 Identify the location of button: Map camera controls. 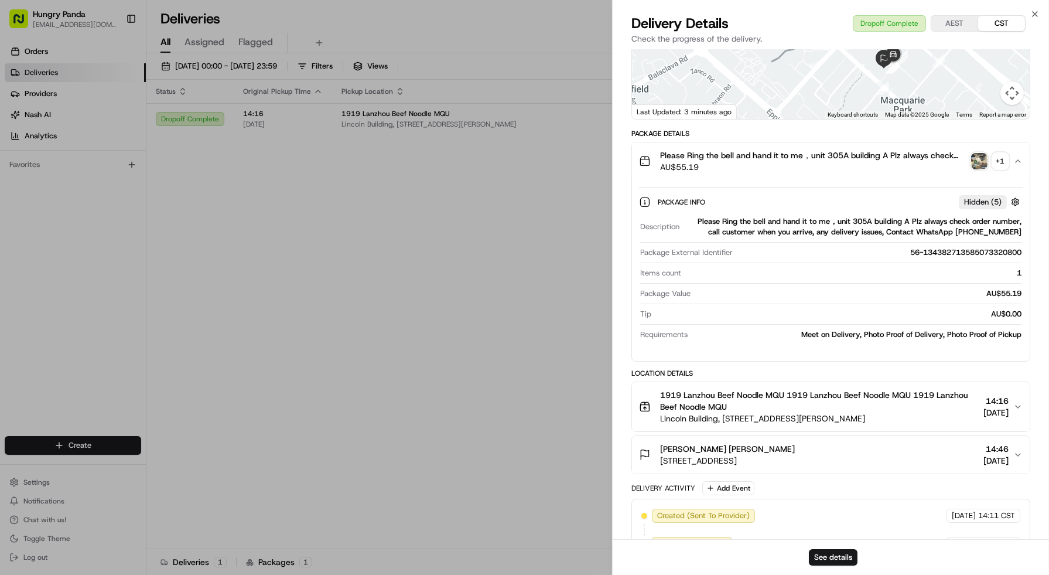
(1012, 93).